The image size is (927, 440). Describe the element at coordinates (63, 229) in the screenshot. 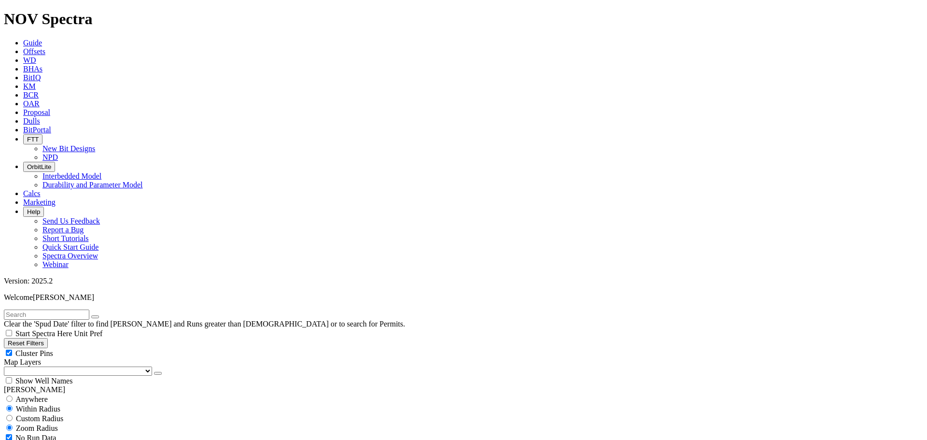

I see `a: Report a Bug` at that location.